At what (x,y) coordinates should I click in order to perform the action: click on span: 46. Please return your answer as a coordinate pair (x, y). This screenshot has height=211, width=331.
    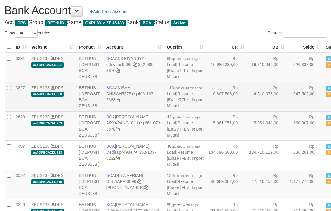
    Looking at the image, I should click on (183, 146).